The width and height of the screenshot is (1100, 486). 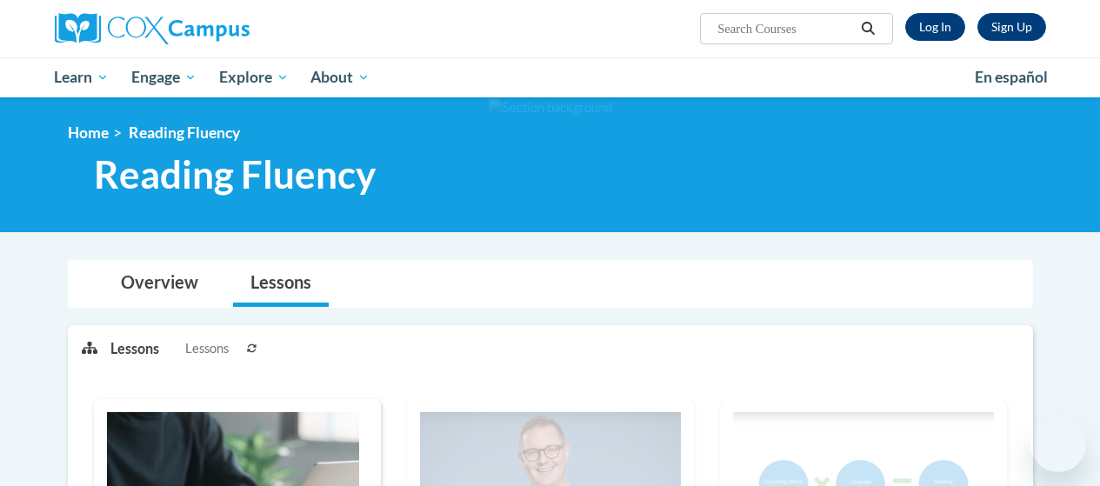 I want to click on p: Lessons, so click(x=135, y=349).